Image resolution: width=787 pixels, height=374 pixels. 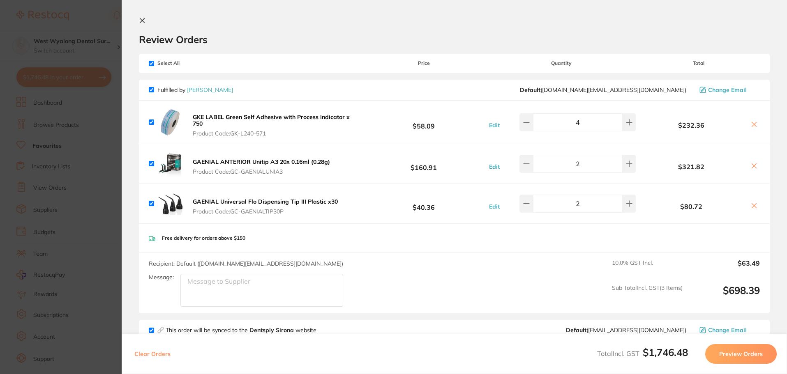 What do you see at coordinates (423, 63) in the screenshot?
I see `span: Price` at bounding box center [423, 63].